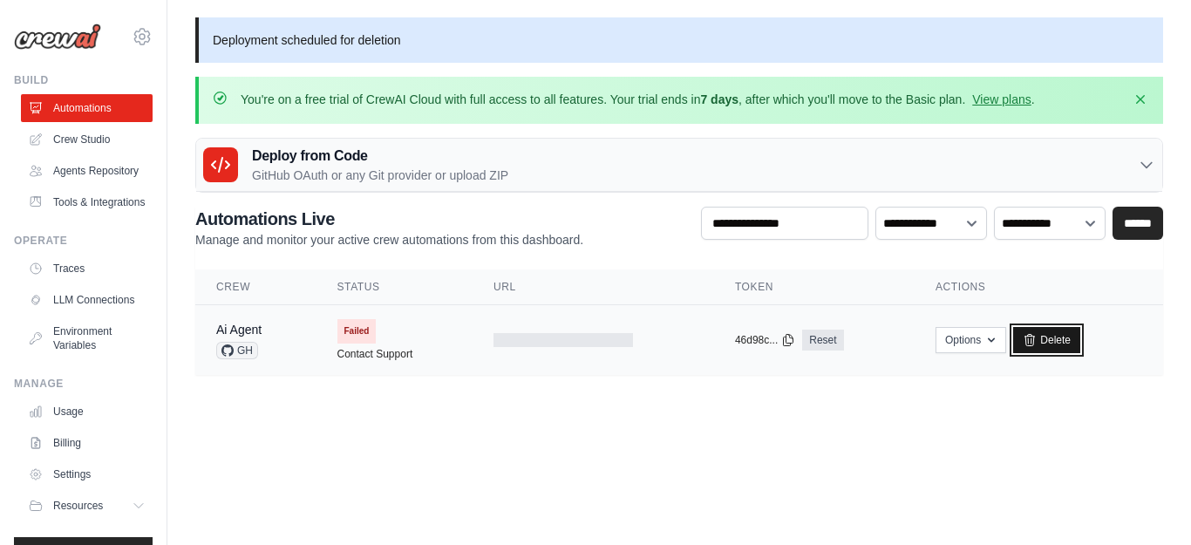  What do you see at coordinates (814, 287) in the screenshot?
I see `th: Token` at bounding box center [814, 287].